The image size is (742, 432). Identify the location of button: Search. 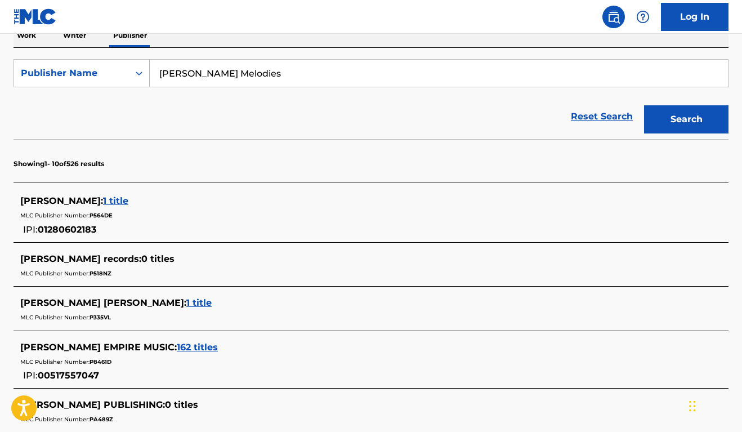
(687, 119).